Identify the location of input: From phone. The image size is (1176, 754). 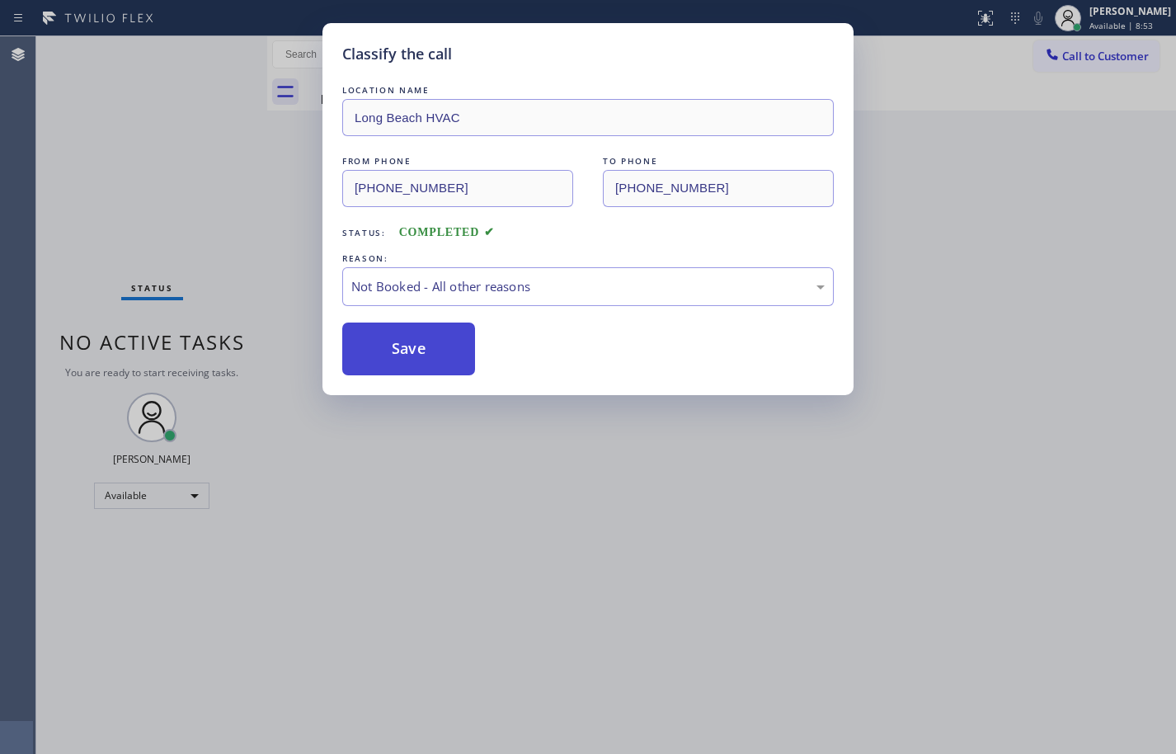
(458, 188).